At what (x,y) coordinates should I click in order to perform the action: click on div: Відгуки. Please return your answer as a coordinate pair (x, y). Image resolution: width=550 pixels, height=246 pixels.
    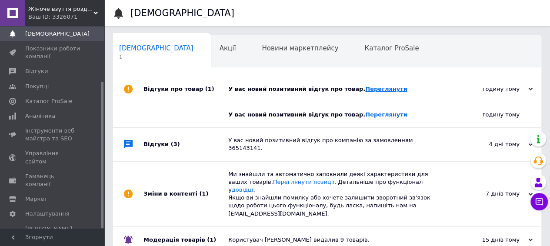
    Looking at the image, I should click on (186, 144).